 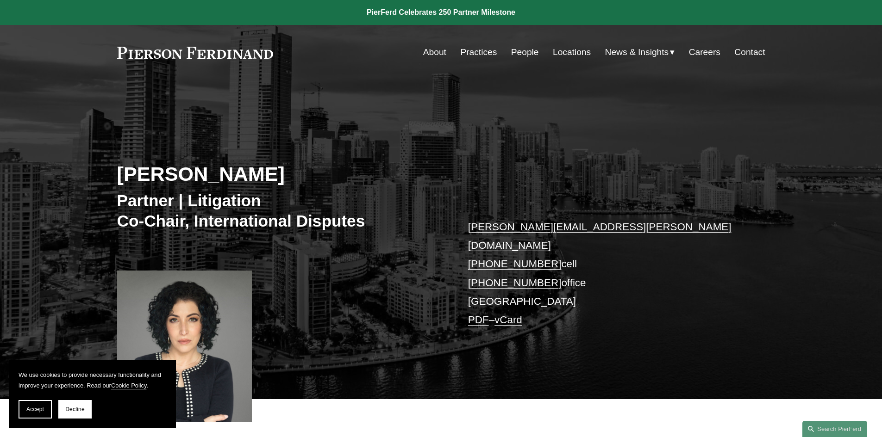 What do you see at coordinates (640, 52) in the screenshot?
I see `a: folder dropdown` at bounding box center [640, 52].